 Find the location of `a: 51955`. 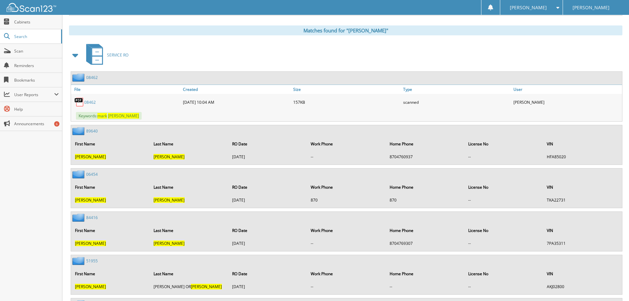

a: 51955 is located at coordinates (92, 260).